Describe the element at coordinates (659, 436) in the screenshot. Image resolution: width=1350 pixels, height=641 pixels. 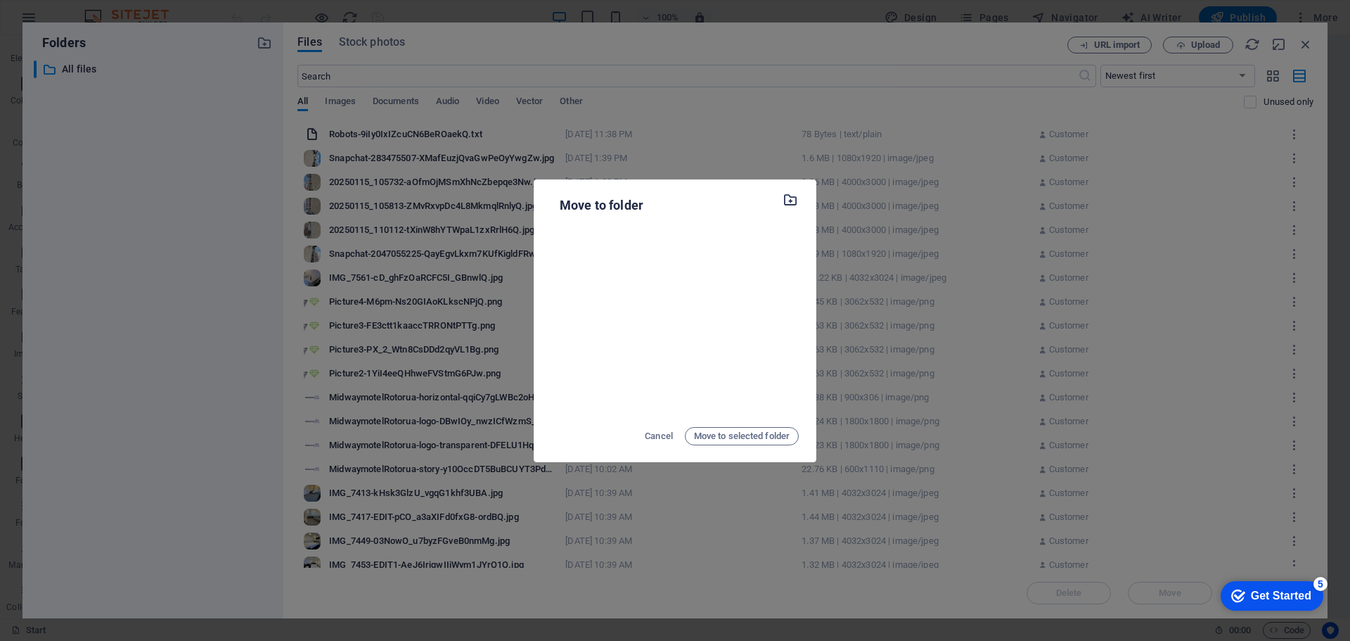
I see `button: Cancel` at that location.